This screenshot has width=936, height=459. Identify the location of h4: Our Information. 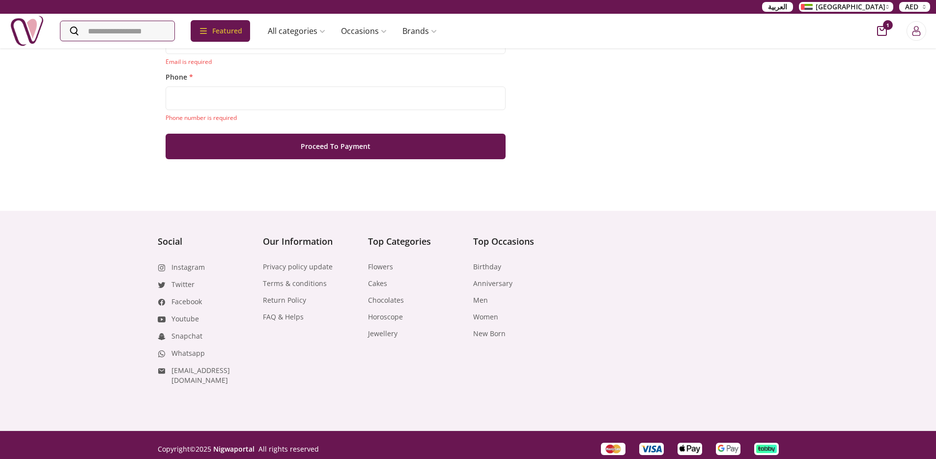
(310, 241).